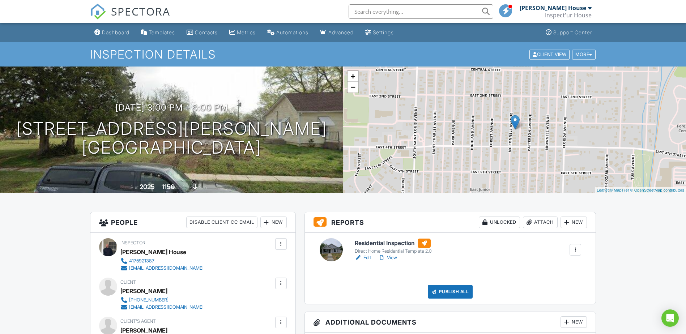  What do you see at coordinates (670, 318) in the screenshot?
I see `div: Open Intercom Messenger` at bounding box center [670, 318].